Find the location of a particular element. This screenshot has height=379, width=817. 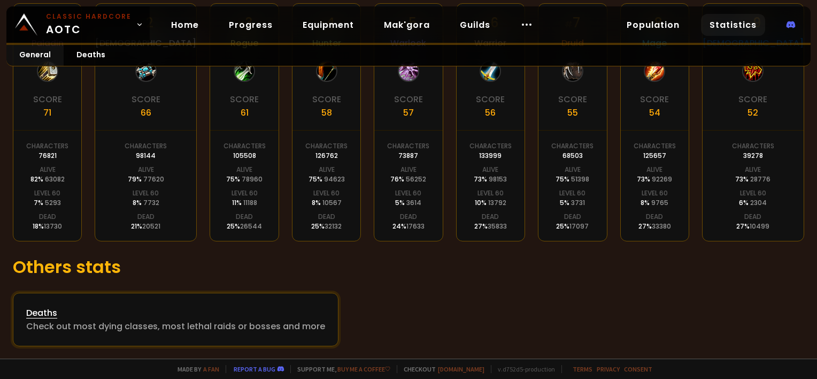

span: 98153 is located at coordinates (498, 179).